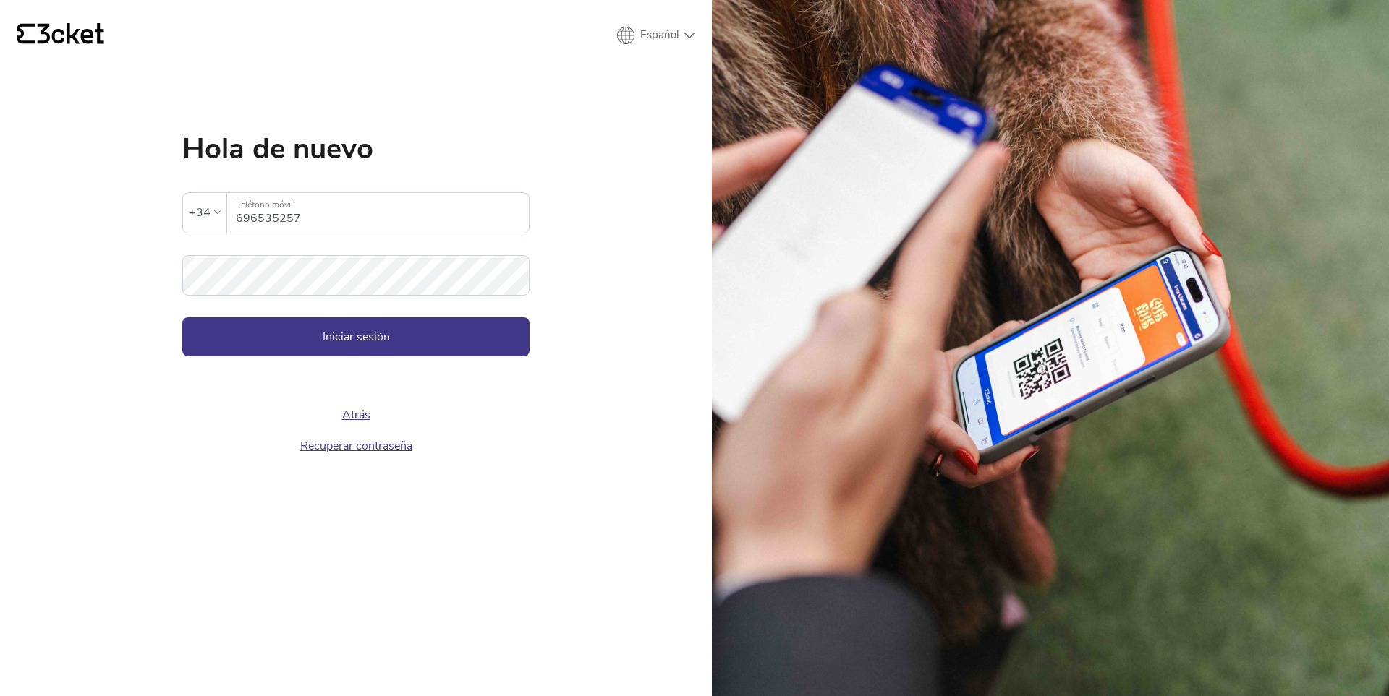  Describe the element at coordinates (200, 213) in the screenshot. I see `div: +34` at that location.